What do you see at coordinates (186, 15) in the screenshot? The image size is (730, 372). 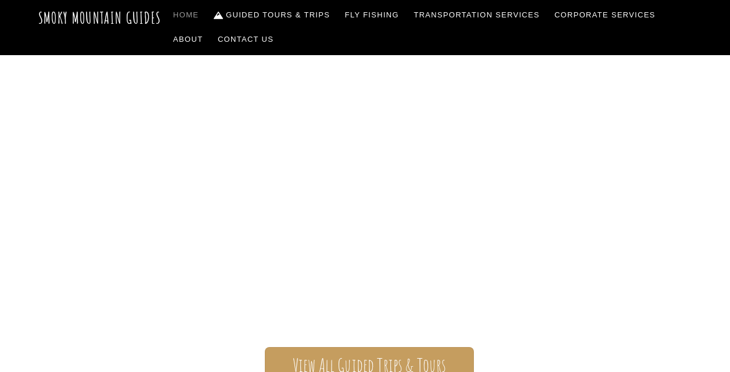 I see `a: Home` at bounding box center [186, 15].